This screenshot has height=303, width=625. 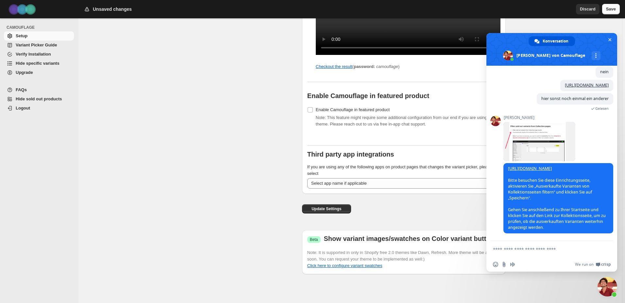 What do you see at coordinates (387, 66) in the screenshot?
I see `i: camouflage` at bounding box center [387, 66].